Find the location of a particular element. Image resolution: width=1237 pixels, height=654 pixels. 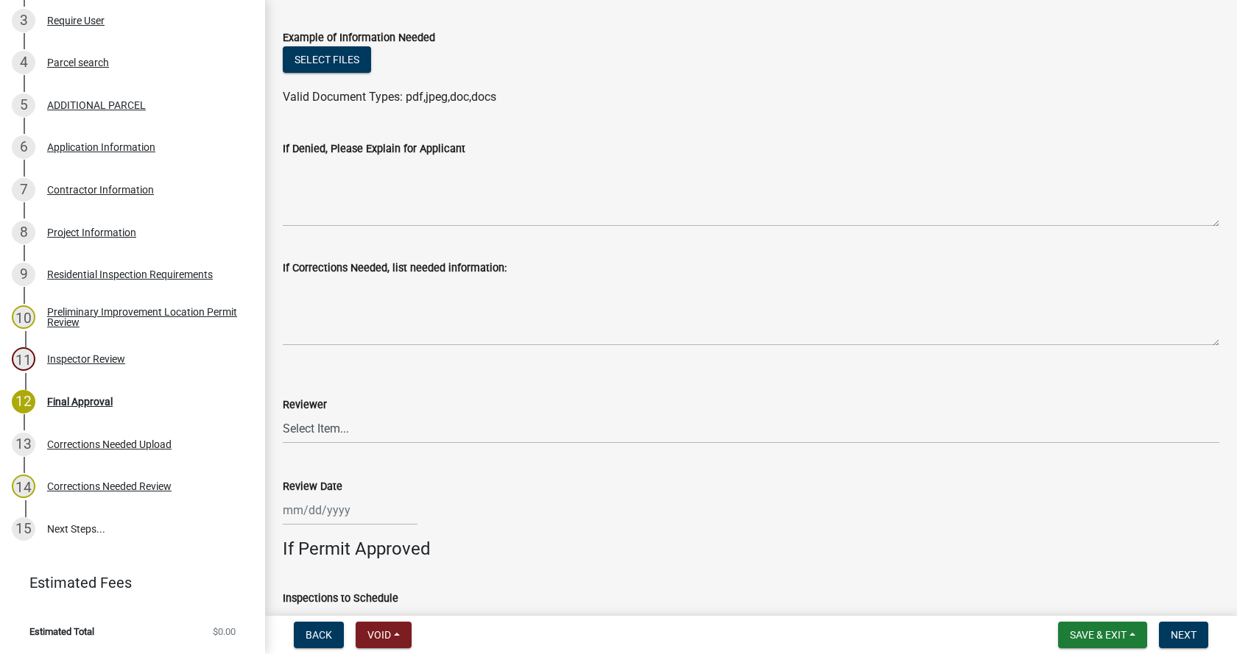

div: 10 is located at coordinates (24, 317).